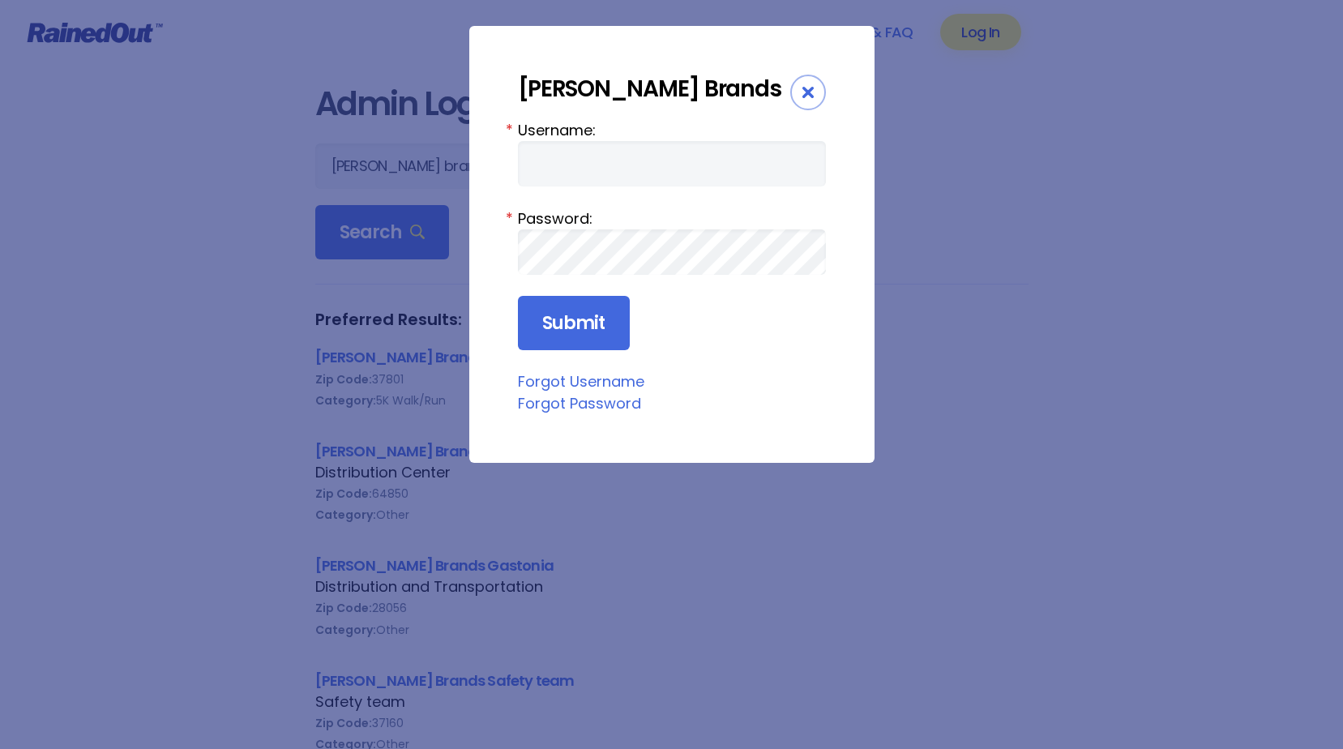 The height and width of the screenshot is (749, 1343). I want to click on input: Submit, so click(574, 323).